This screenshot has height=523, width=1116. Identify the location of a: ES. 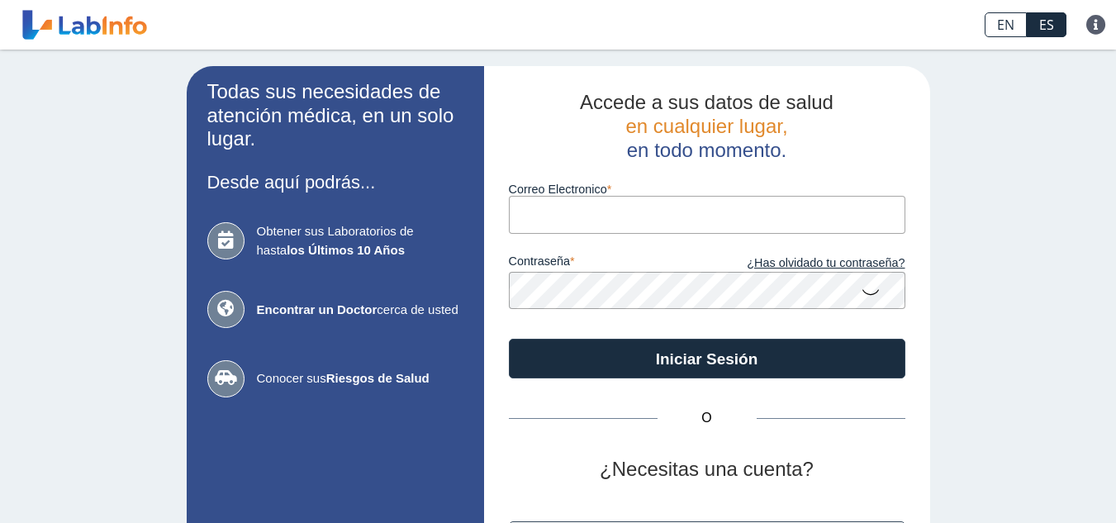
(1047, 25).